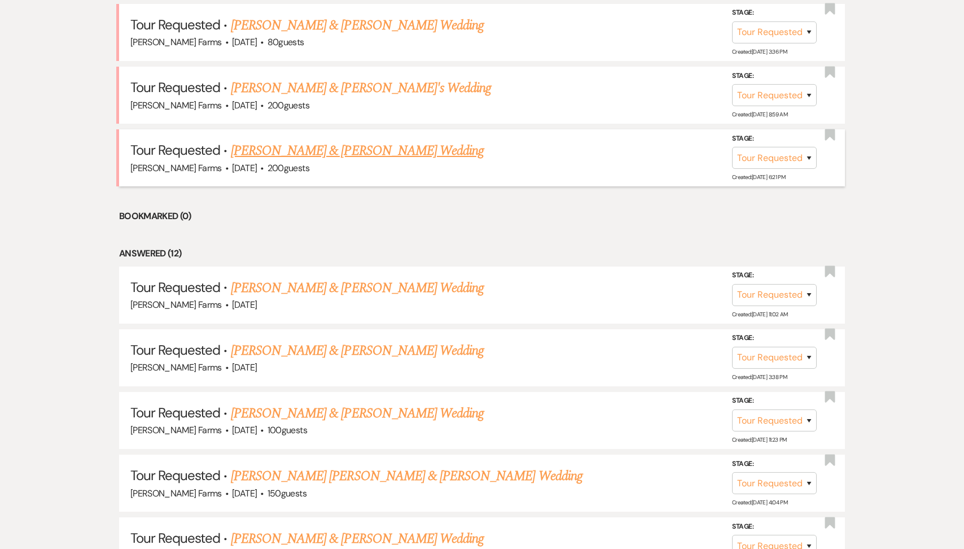  Describe the element at coordinates (482, 216) in the screenshot. I see `li: Bookmarked (0)` at that location.